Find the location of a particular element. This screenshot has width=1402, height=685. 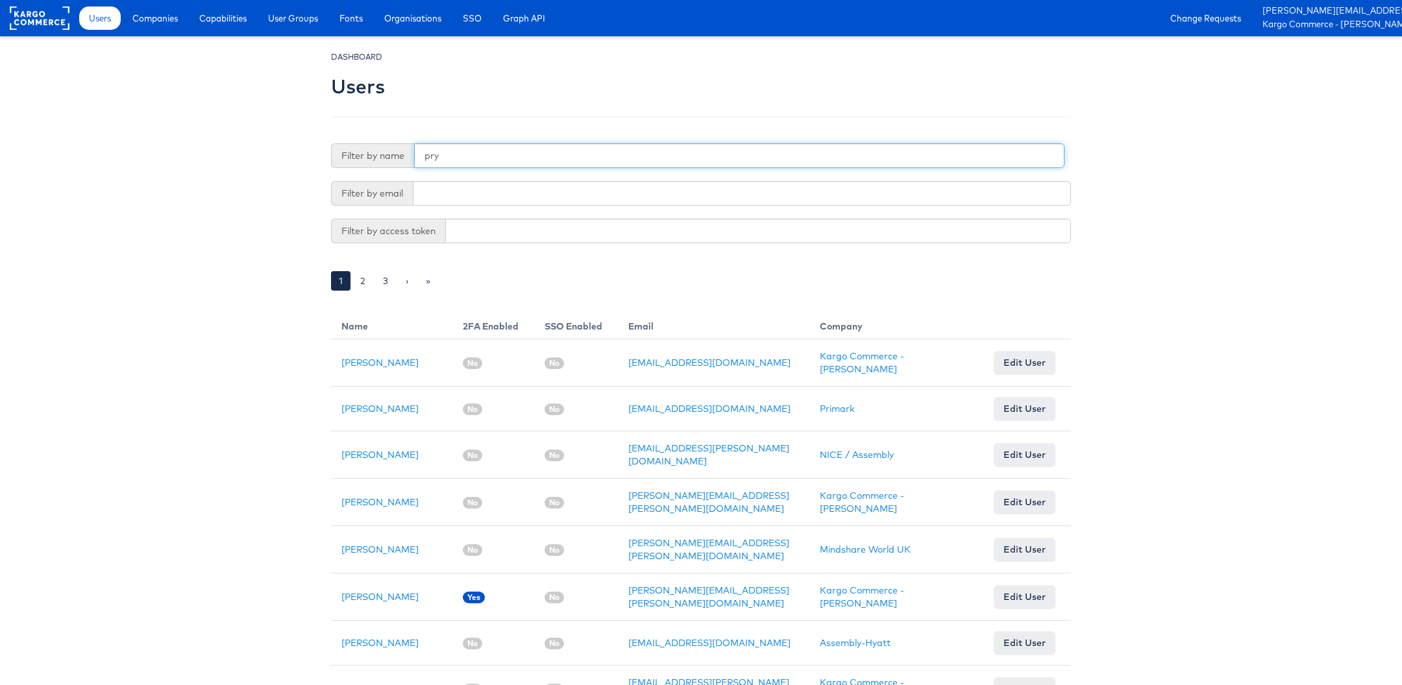

a: Change Requests is located at coordinates (1205, 18).